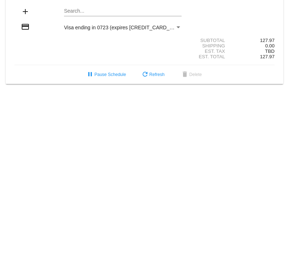  What do you see at coordinates (123, 11) in the screenshot?
I see `input: Search...` at bounding box center [123, 11].